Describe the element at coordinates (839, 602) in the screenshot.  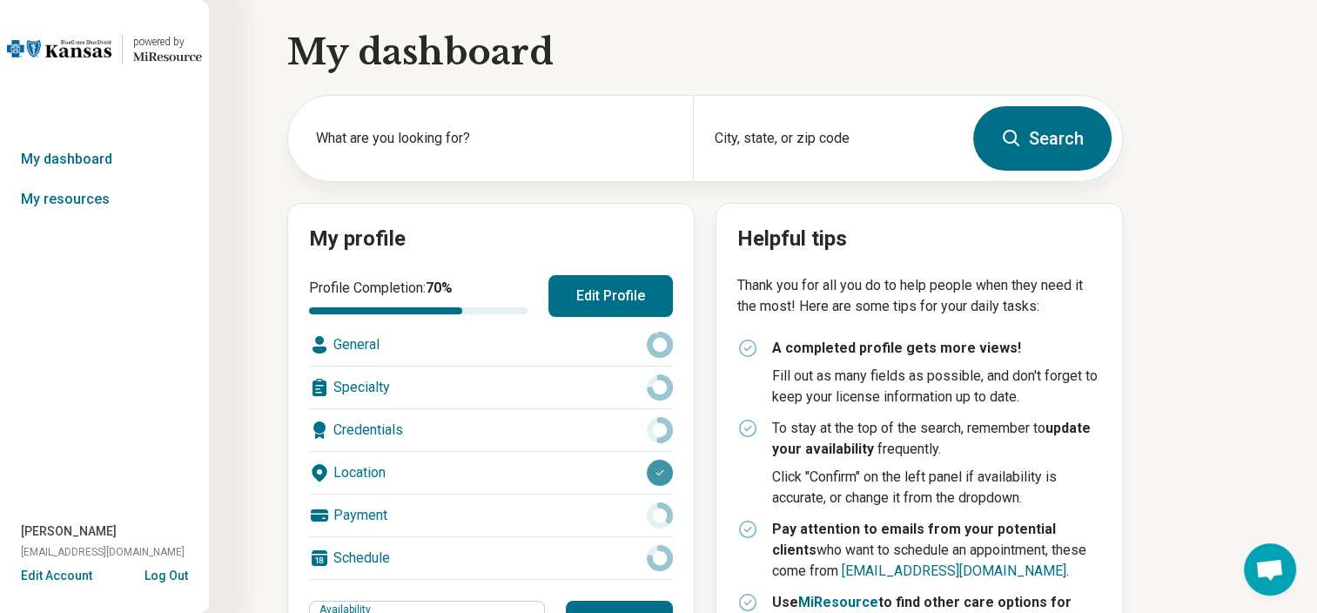
I see `a: MiResource` at that location.